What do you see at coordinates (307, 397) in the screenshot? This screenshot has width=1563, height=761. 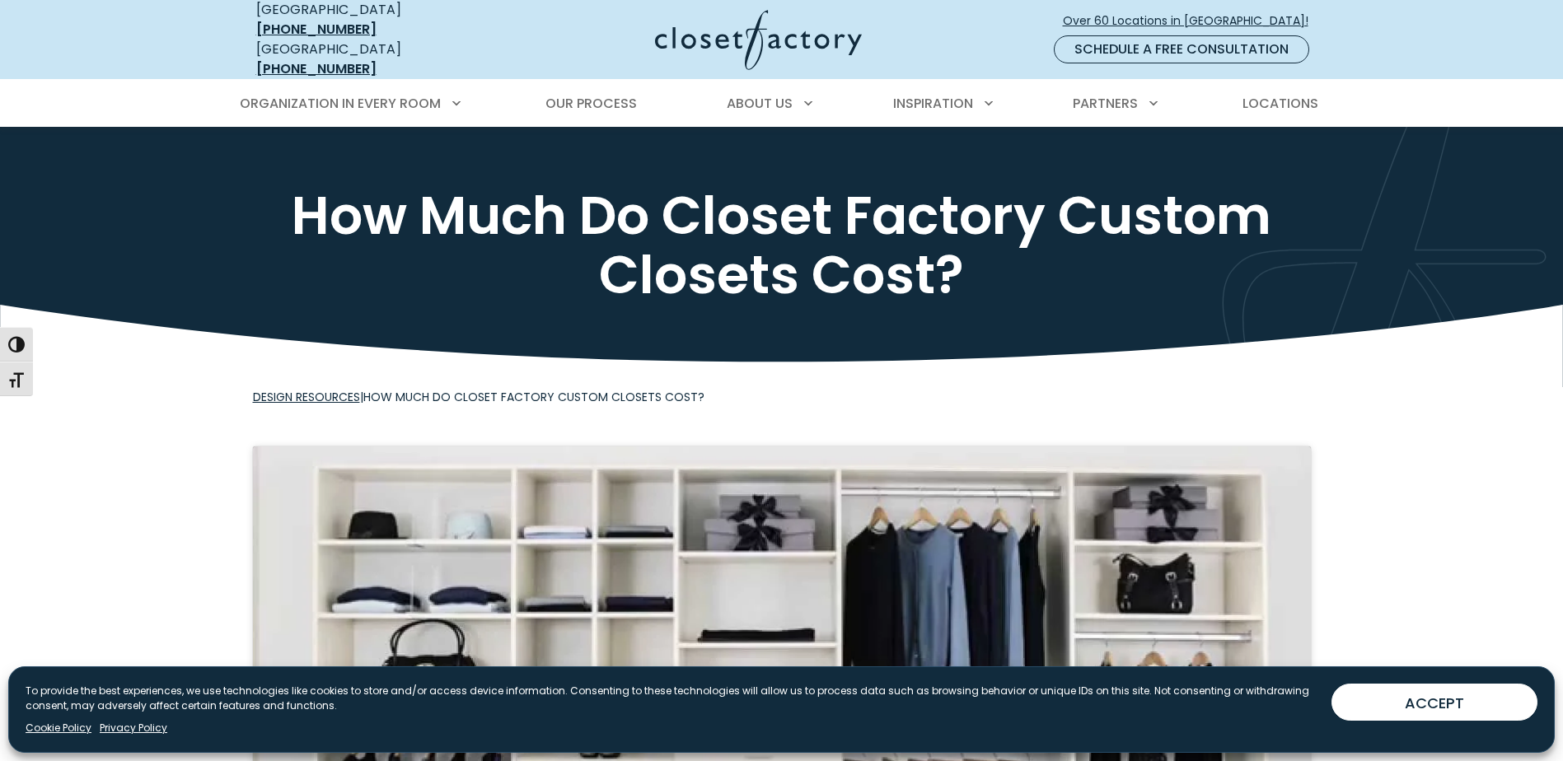 I see `a: Design Resources` at bounding box center [307, 397].